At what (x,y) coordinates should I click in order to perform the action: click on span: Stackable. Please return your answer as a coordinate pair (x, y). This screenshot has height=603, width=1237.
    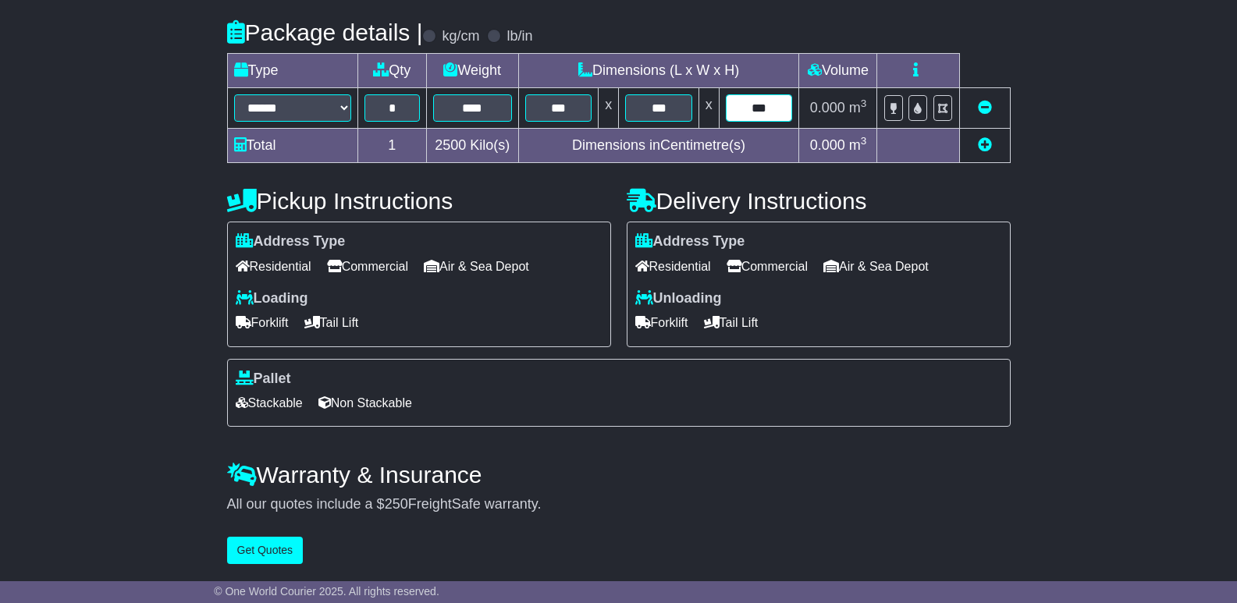
    Looking at the image, I should click on (269, 403).